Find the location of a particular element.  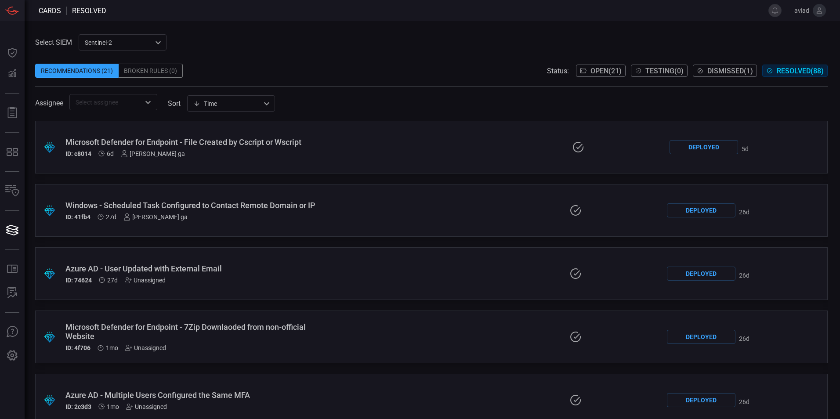

button: Open is located at coordinates (148, 102).